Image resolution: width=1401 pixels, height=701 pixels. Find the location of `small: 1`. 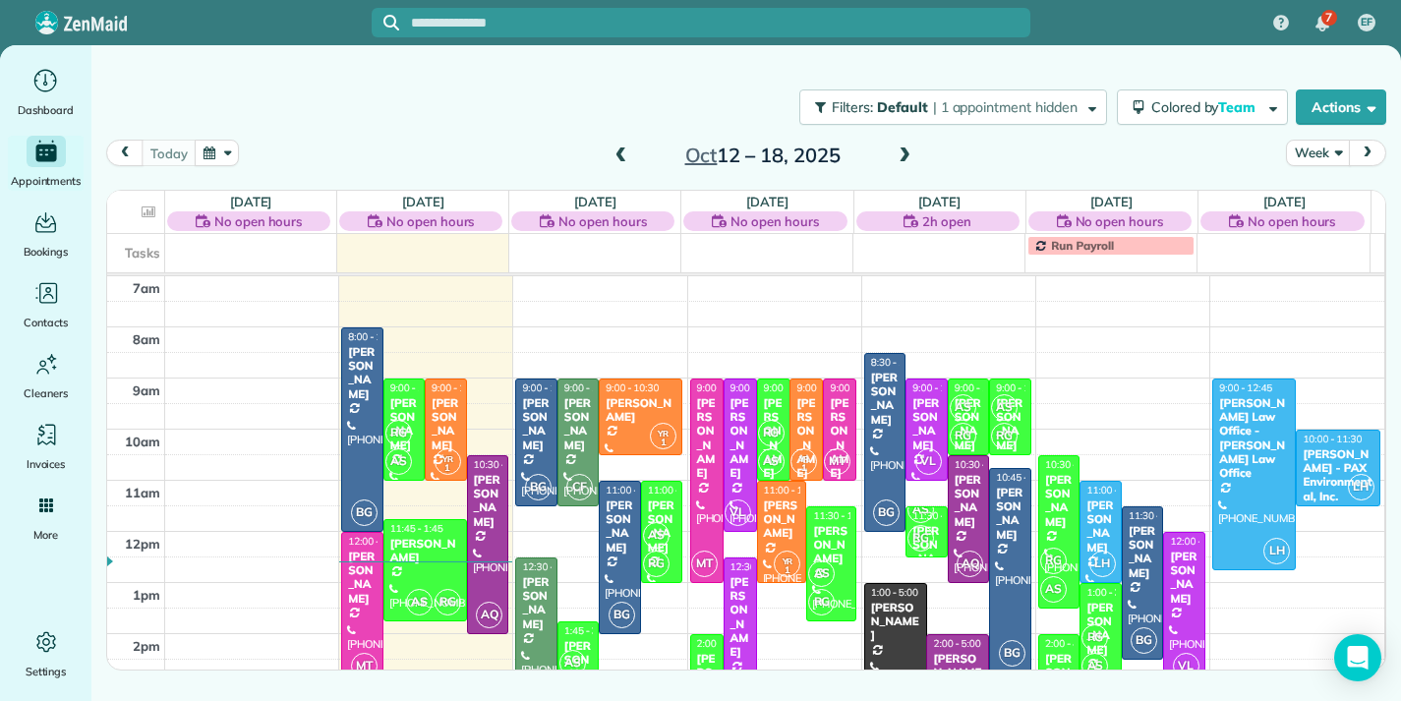

small: 1 is located at coordinates (803, 468).